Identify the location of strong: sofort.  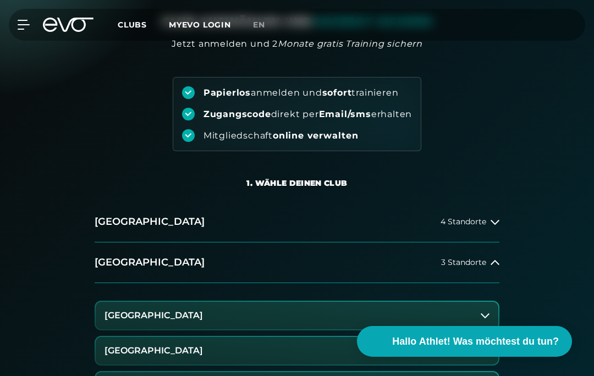
(337, 92).